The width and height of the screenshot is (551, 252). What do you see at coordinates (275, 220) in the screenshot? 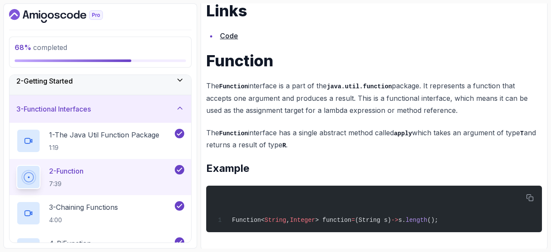
I see `span: String` at bounding box center [275, 220].